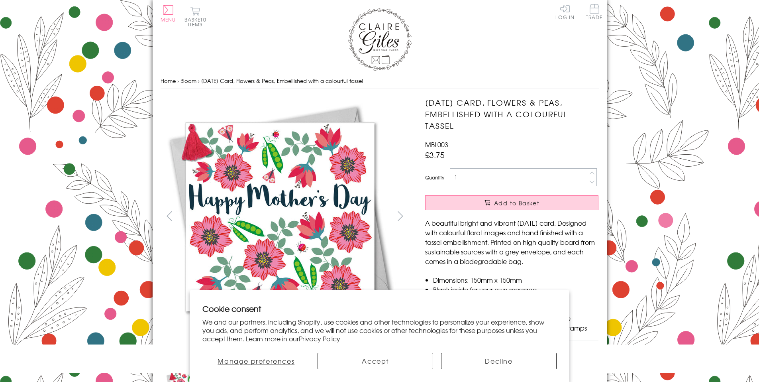 The width and height of the screenshot is (759, 382). I want to click on button: next, so click(400, 216).